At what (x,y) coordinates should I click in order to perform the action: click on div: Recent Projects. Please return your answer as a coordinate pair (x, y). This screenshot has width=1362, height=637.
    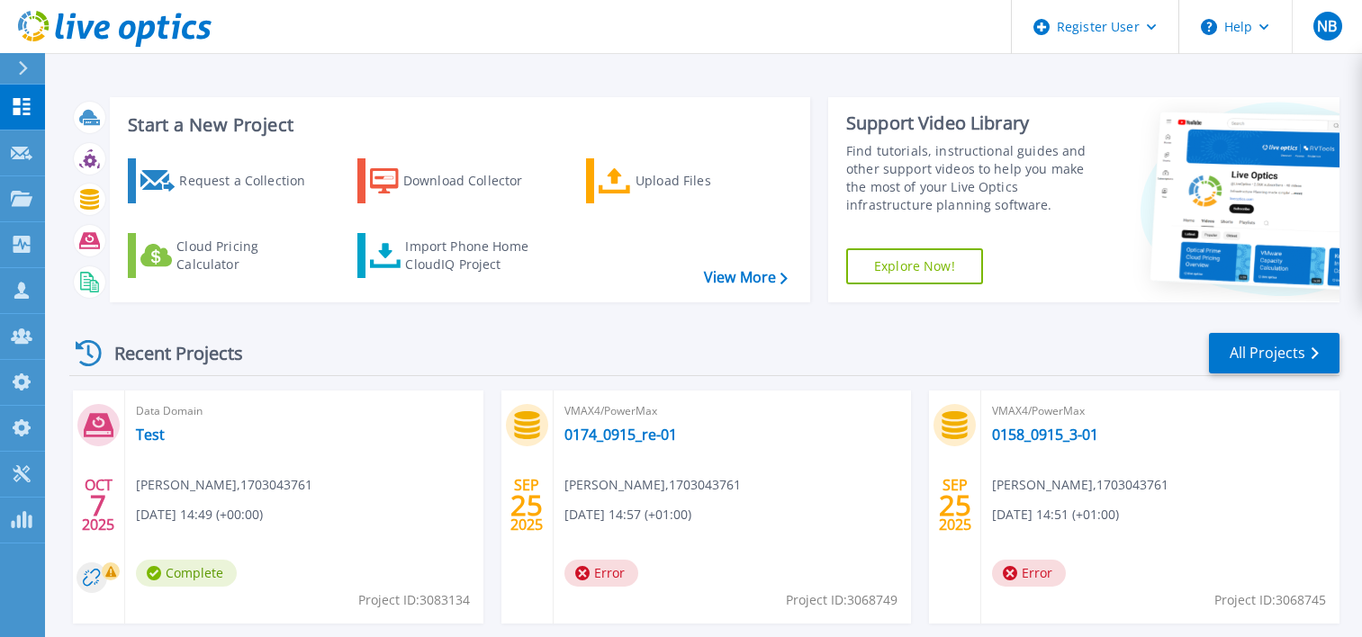
    Looking at the image, I should click on (168, 353).